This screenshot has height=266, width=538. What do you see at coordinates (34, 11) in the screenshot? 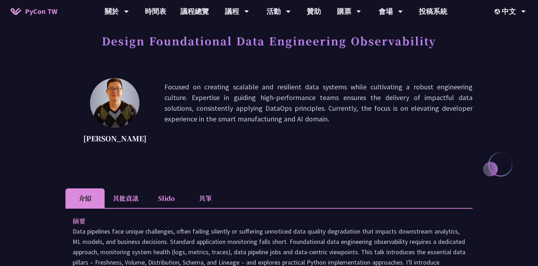
I see `a: PyCon TW` at bounding box center [34, 11].